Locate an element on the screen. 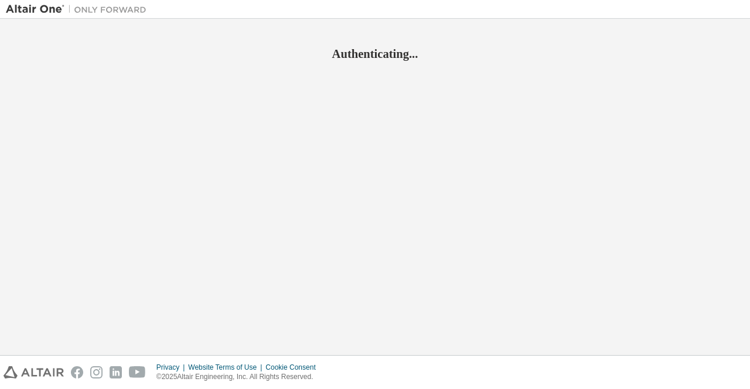 This screenshot has width=750, height=389. img: instagram.svg is located at coordinates (96, 372).